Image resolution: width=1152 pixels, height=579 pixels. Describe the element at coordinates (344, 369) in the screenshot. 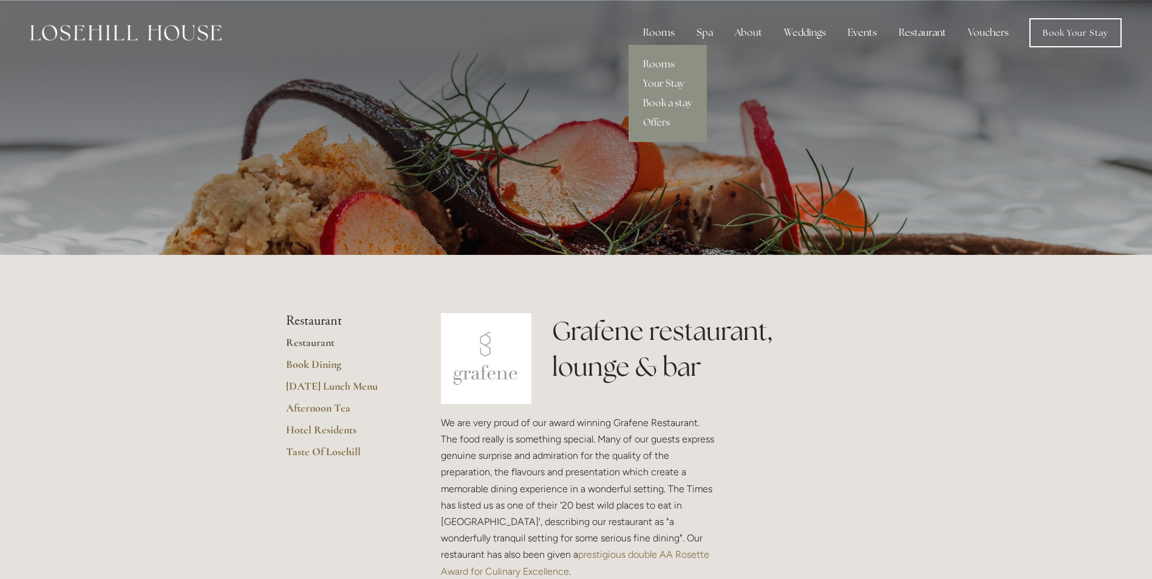

I see `a: Book Dining` at that location.